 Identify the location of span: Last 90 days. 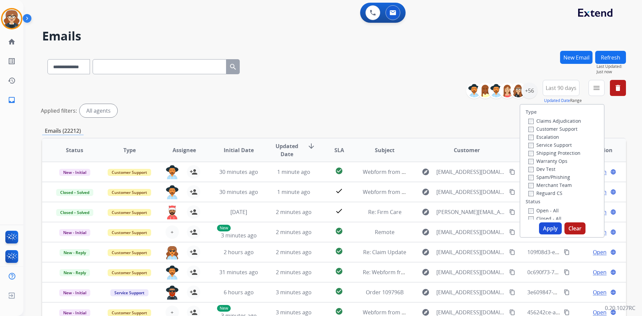
(561, 88).